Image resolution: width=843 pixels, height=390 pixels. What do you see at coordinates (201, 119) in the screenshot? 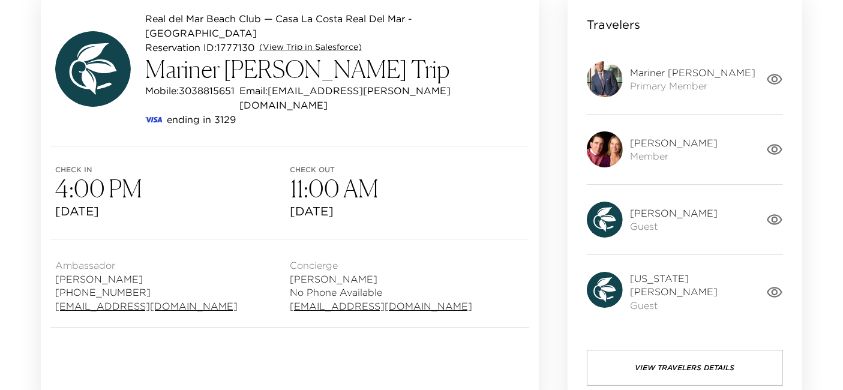
I see `p: ending in 3129` at bounding box center [201, 119].